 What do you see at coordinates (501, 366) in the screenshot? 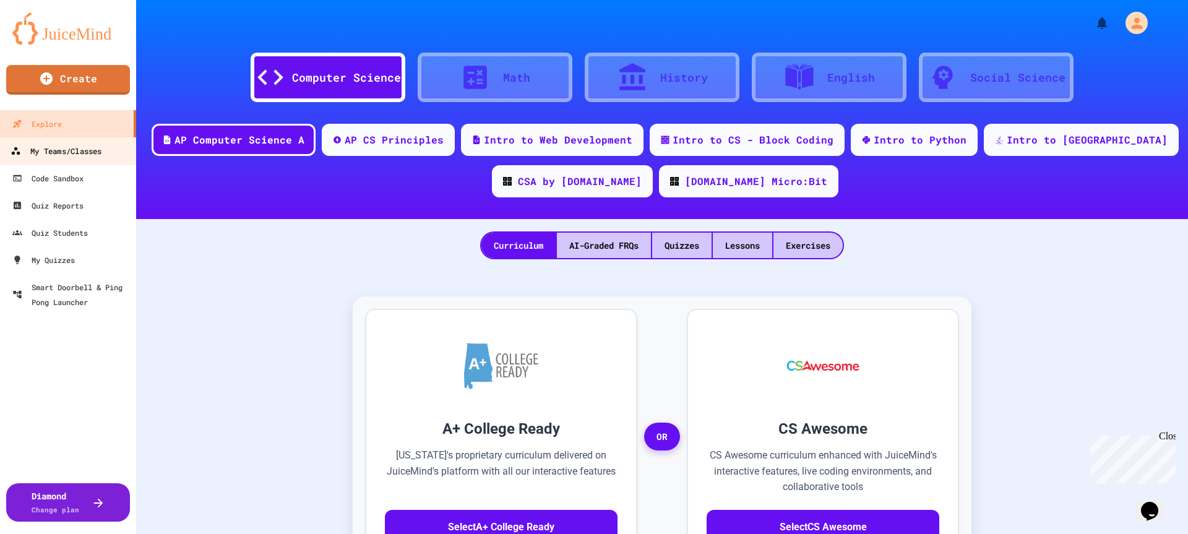
I see `img: A+ College Ready` at bounding box center [501, 366].